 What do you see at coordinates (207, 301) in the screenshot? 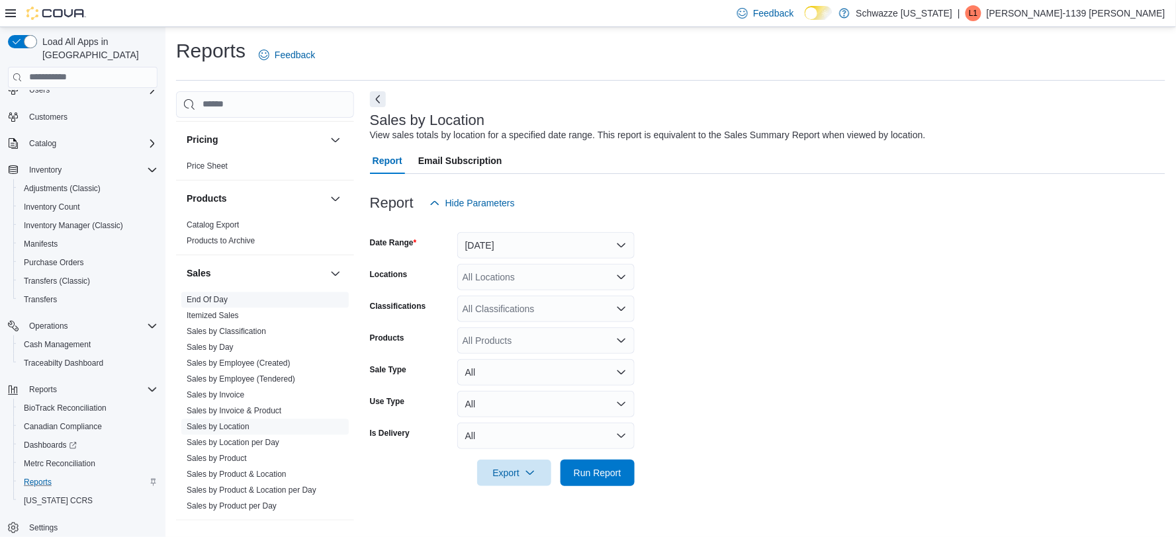
I see `a: End Of Day` at bounding box center [207, 301].